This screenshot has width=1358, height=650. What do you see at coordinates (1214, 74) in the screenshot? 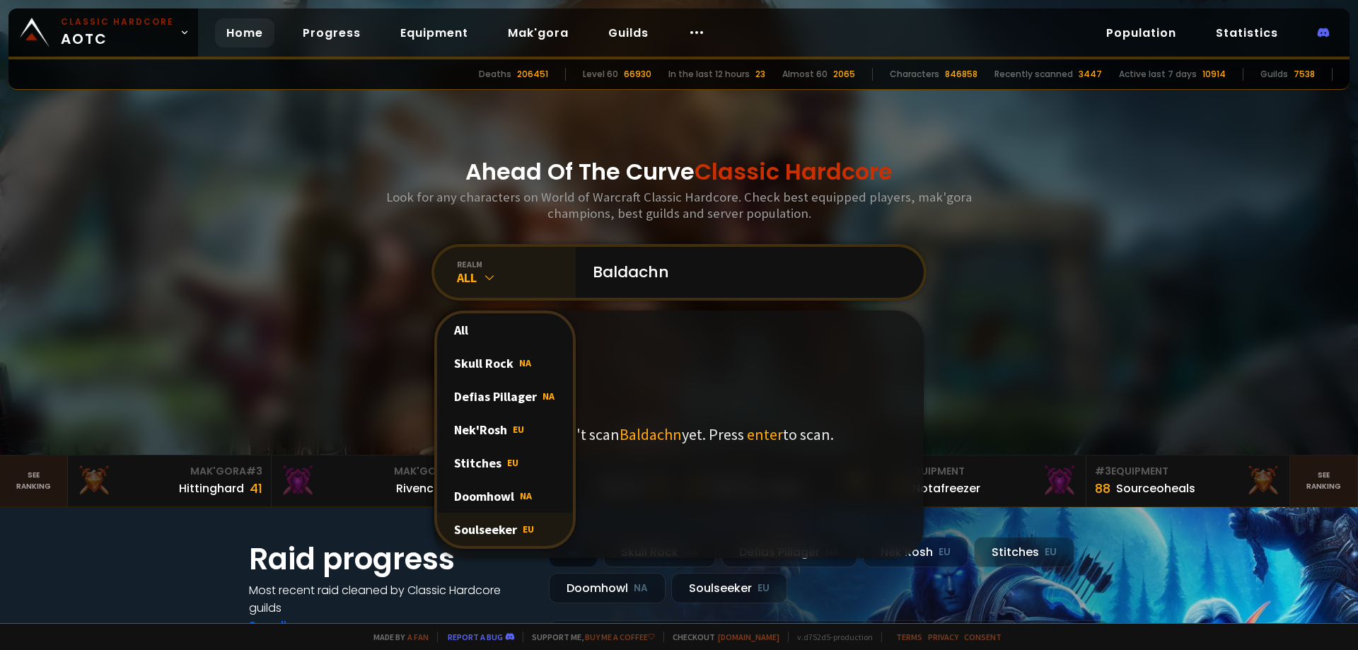
I see `div: 10914` at bounding box center [1214, 74].